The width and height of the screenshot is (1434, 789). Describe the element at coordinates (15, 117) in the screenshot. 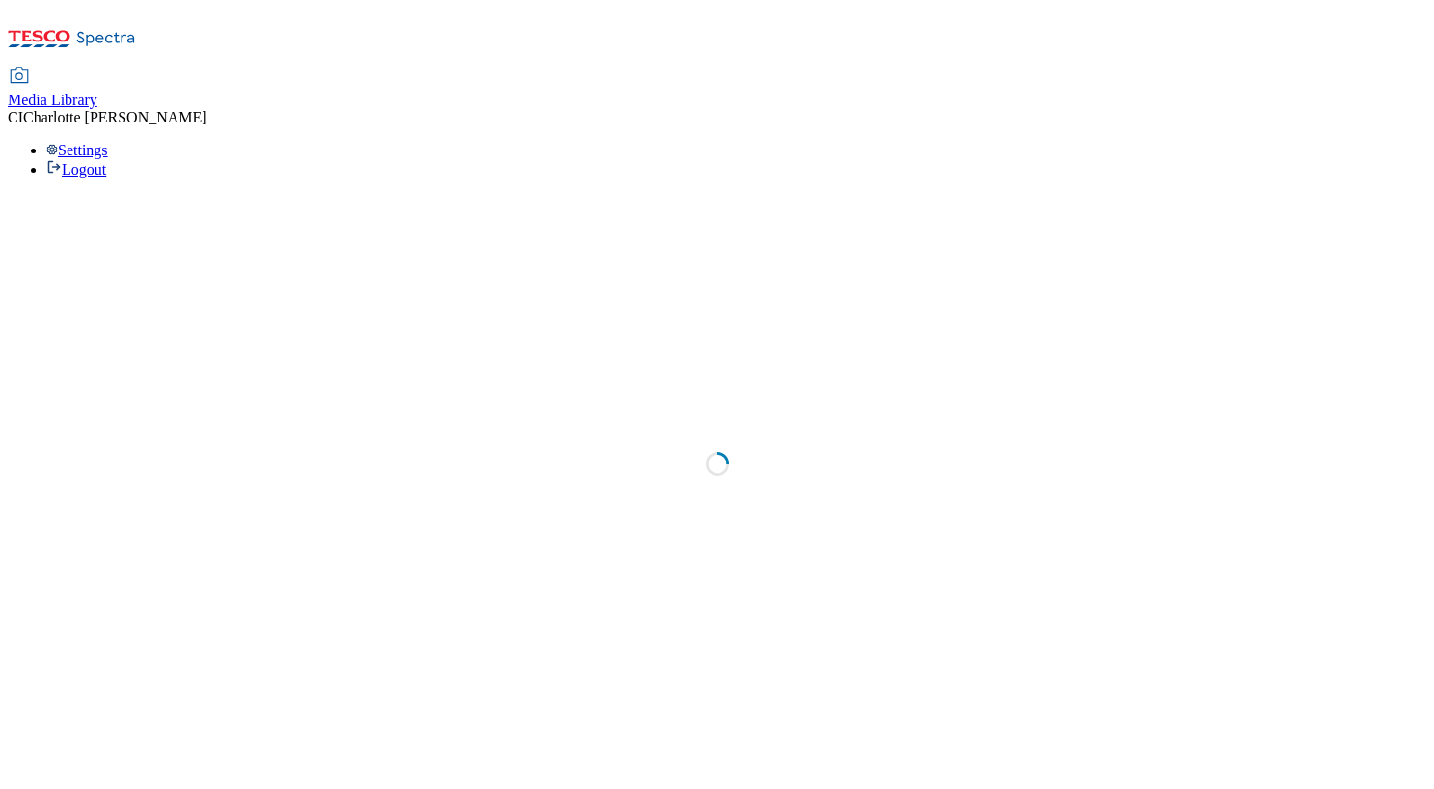

I see `span: CI` at that location.